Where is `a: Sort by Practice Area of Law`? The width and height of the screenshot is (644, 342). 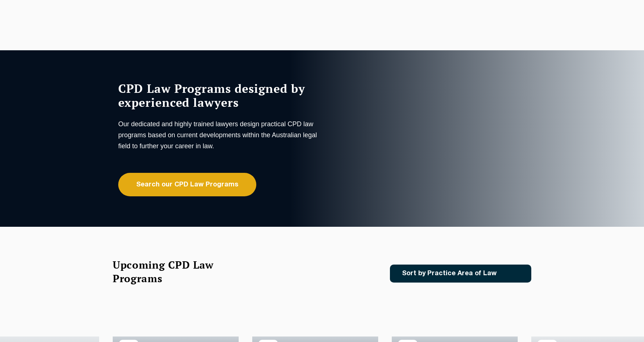 a: Sort by Practice Area of Law is located at coordinates (461, 274).